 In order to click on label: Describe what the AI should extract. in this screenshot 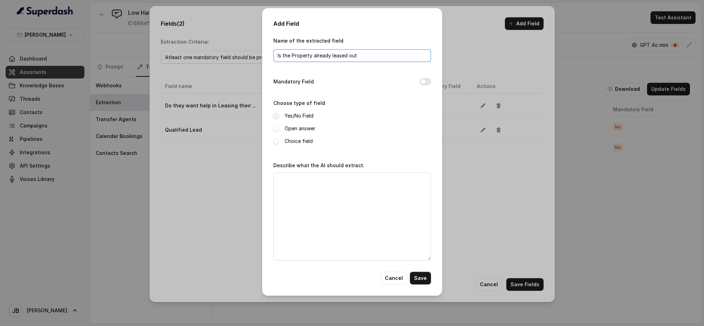, I will do `click(319, 165)`.